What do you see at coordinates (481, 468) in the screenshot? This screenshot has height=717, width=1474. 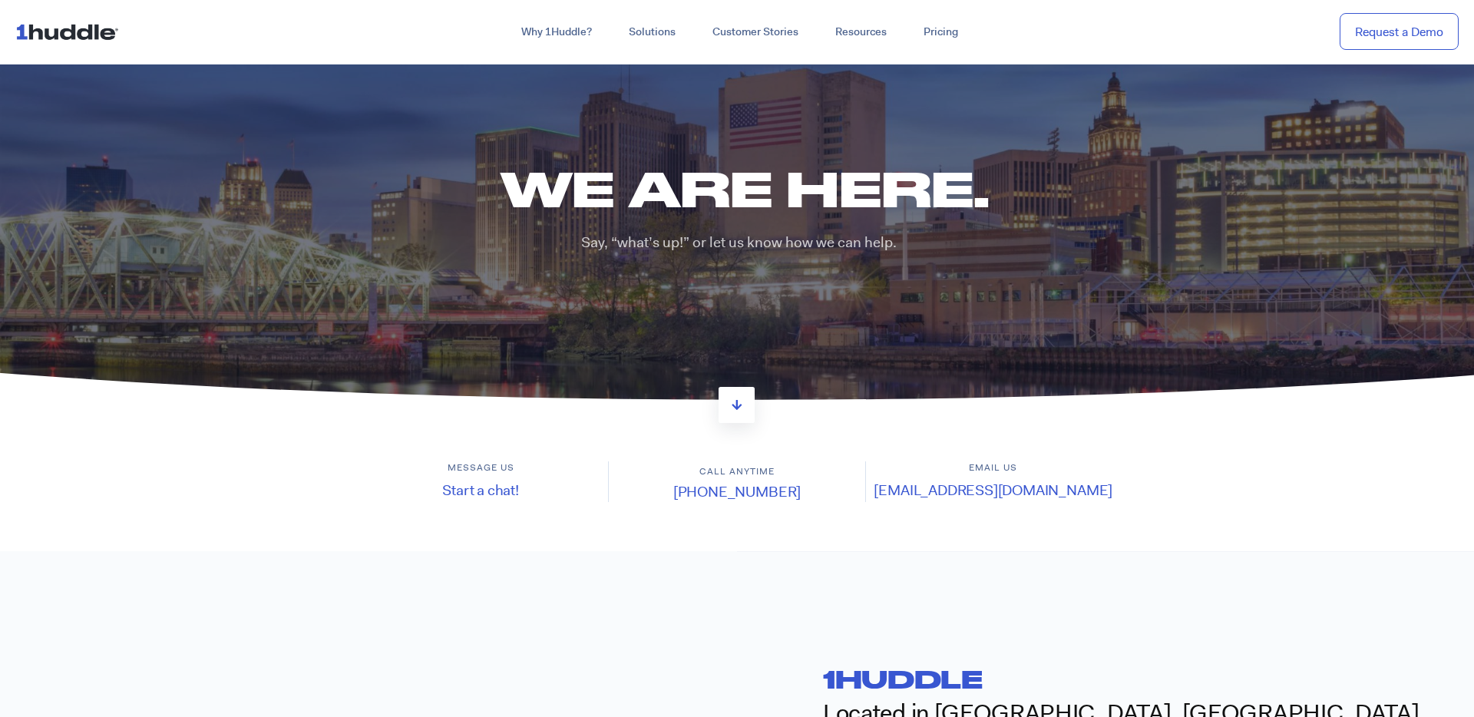 I see `h6: Message us` at bounding box center [481, 468].